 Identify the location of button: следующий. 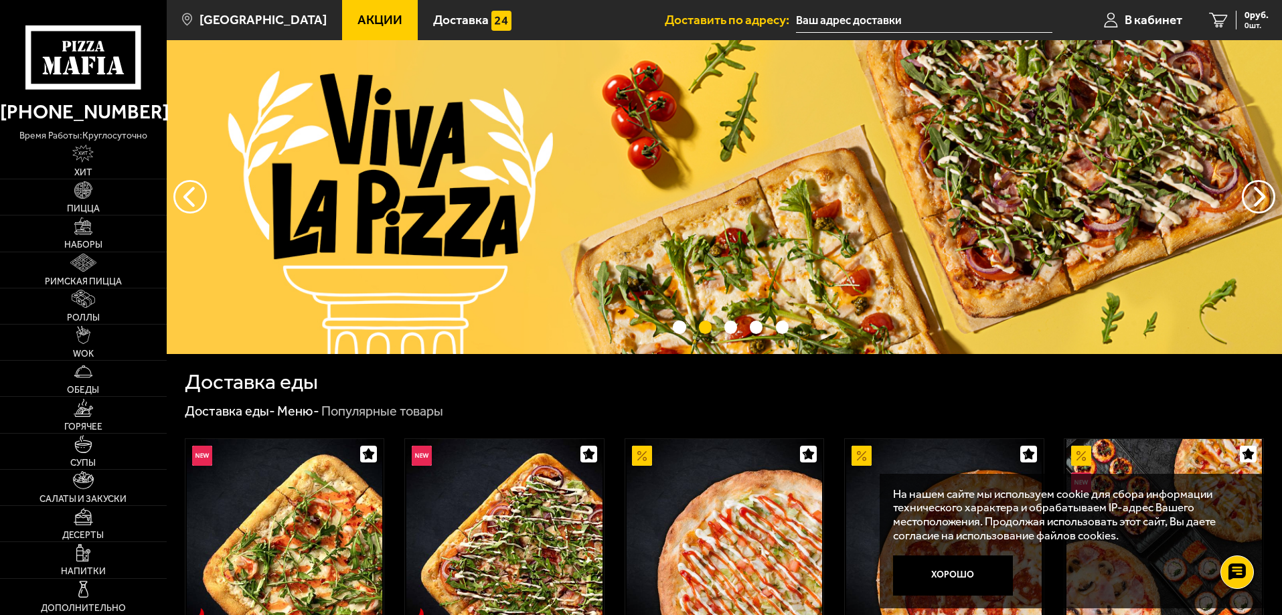
(190, 197).